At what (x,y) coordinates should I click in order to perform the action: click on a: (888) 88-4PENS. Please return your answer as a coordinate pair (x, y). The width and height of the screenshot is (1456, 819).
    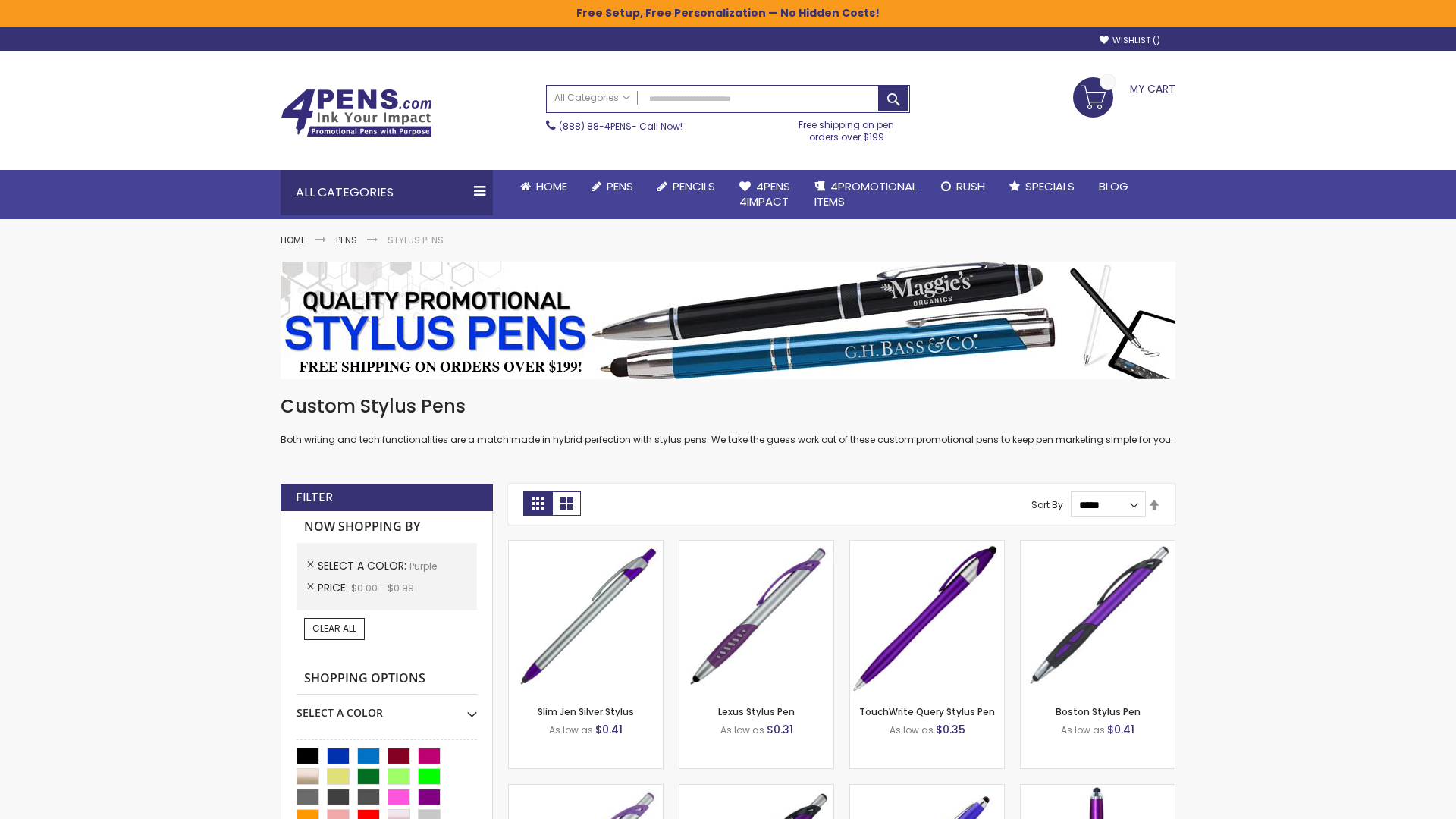
    Looking at the image, I should click on (595, 125).